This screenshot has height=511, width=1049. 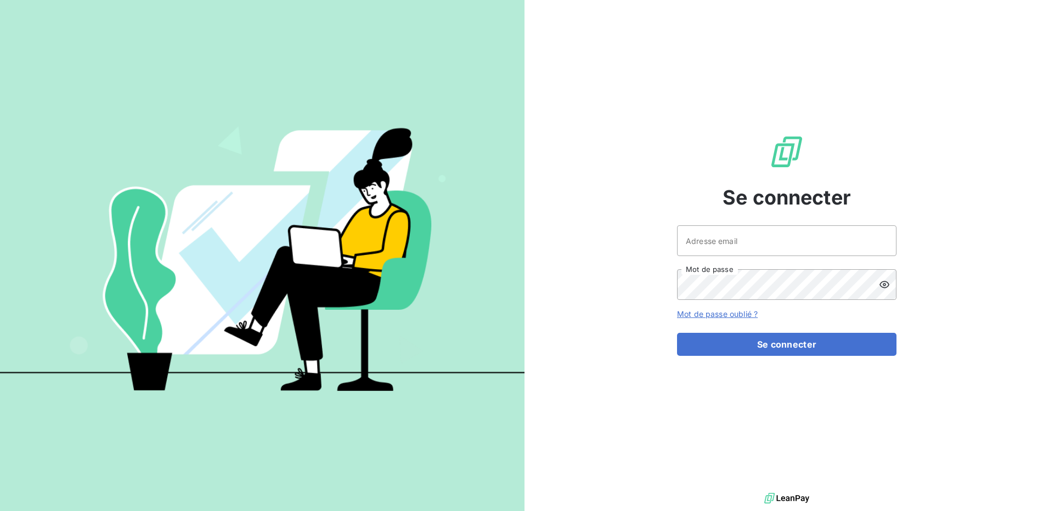 I want to click on img: logo, so click(x=787, y=499).